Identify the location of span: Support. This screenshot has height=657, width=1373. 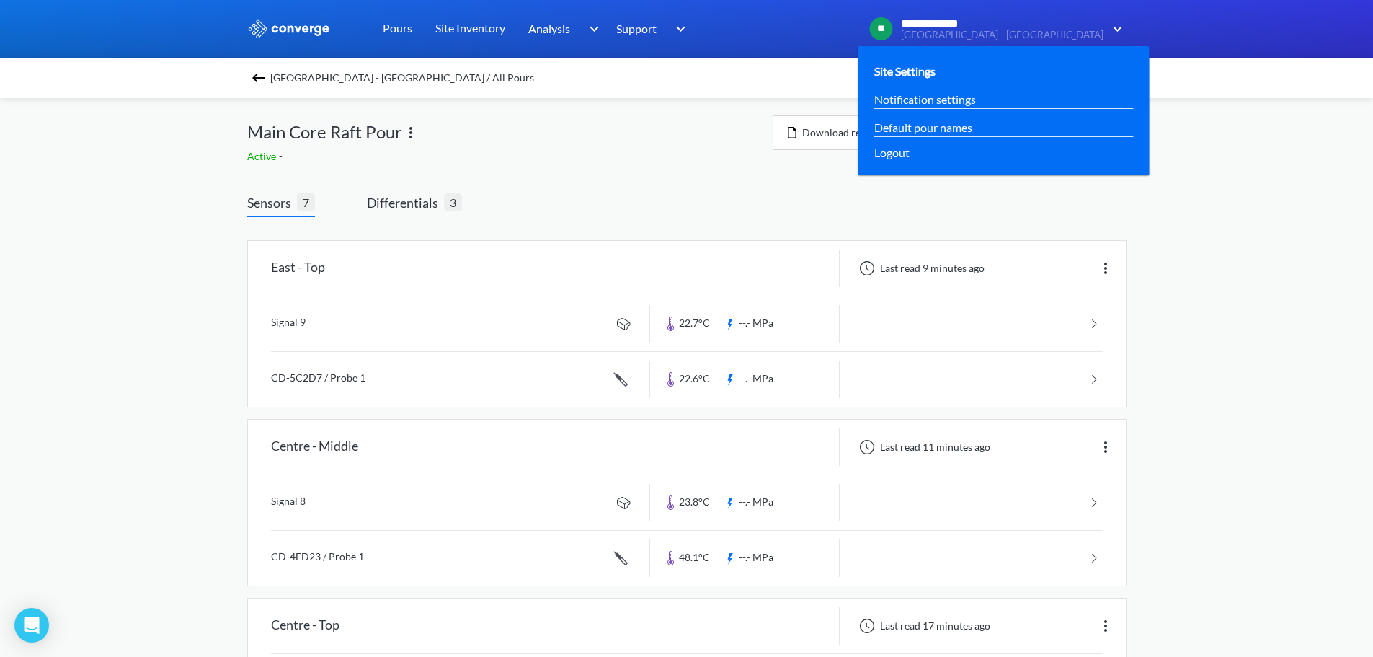
(636, 28).